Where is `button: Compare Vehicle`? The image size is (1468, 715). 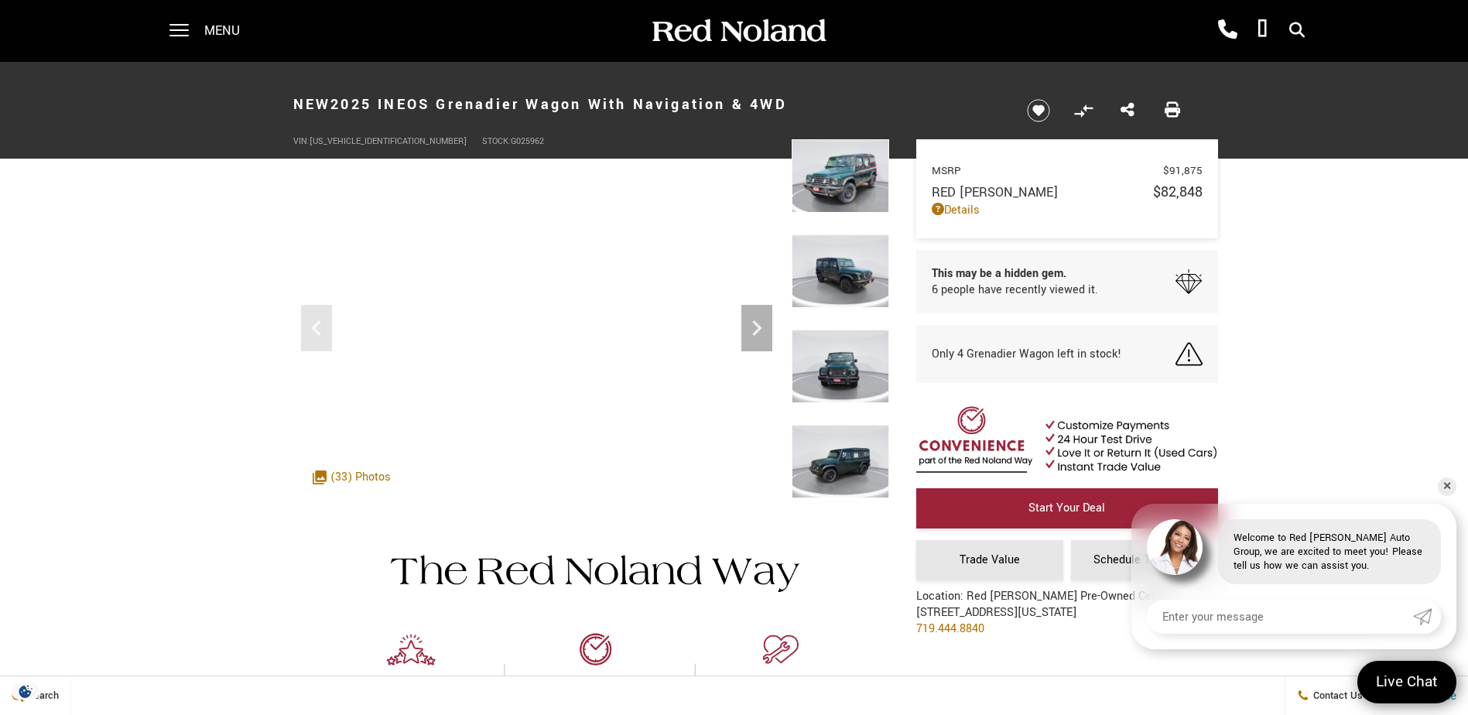 button: Compare Vehicle is located at coordinates (1083, 111).